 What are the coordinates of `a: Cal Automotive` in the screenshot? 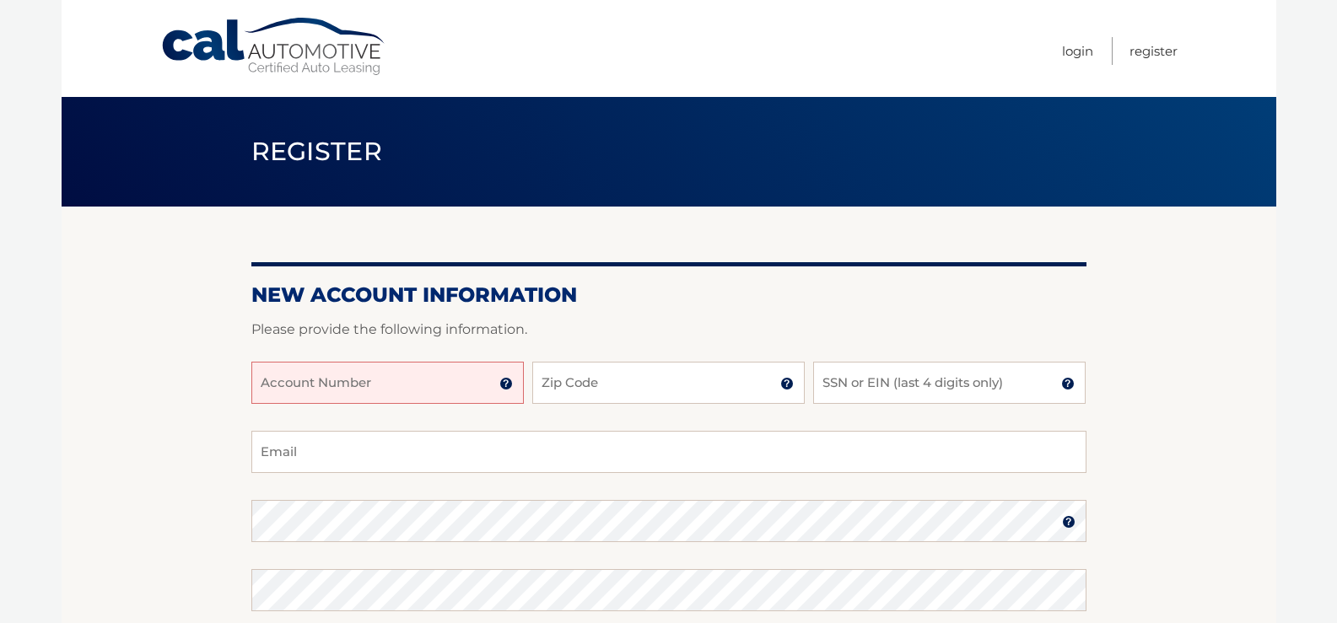 It's located at (274, 46).